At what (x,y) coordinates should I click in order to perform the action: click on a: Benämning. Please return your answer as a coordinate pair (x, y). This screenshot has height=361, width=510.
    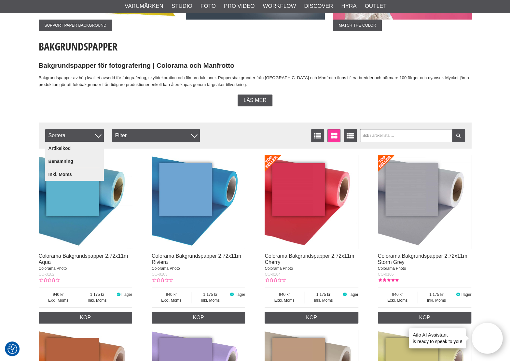
    Looking at the image, I should click on (75, 161).